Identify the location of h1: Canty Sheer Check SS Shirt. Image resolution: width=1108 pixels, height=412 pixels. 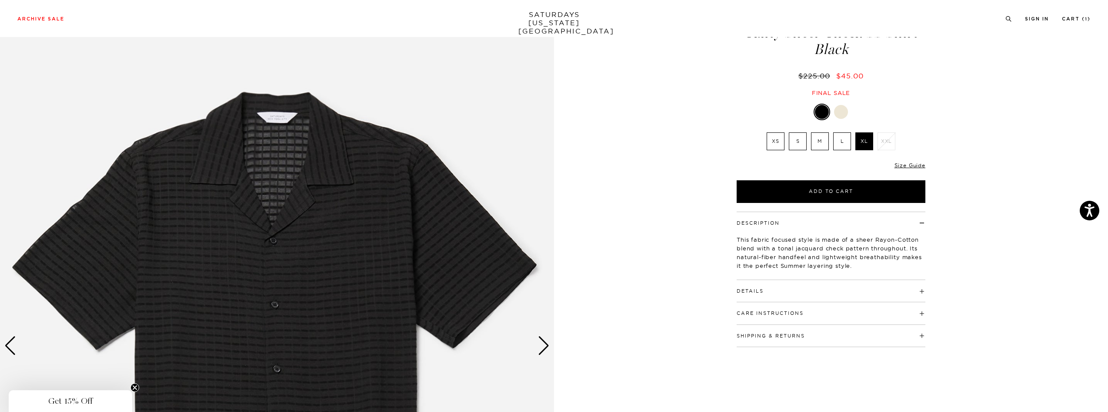
(831, 41).